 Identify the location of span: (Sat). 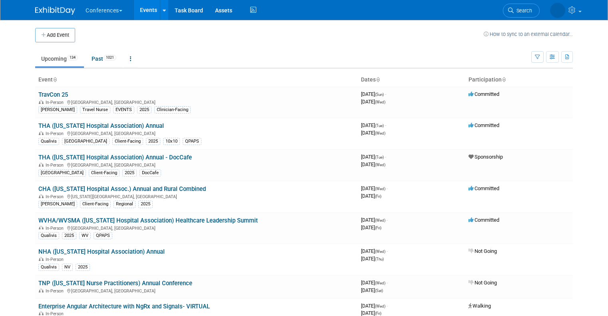
(379, 291).